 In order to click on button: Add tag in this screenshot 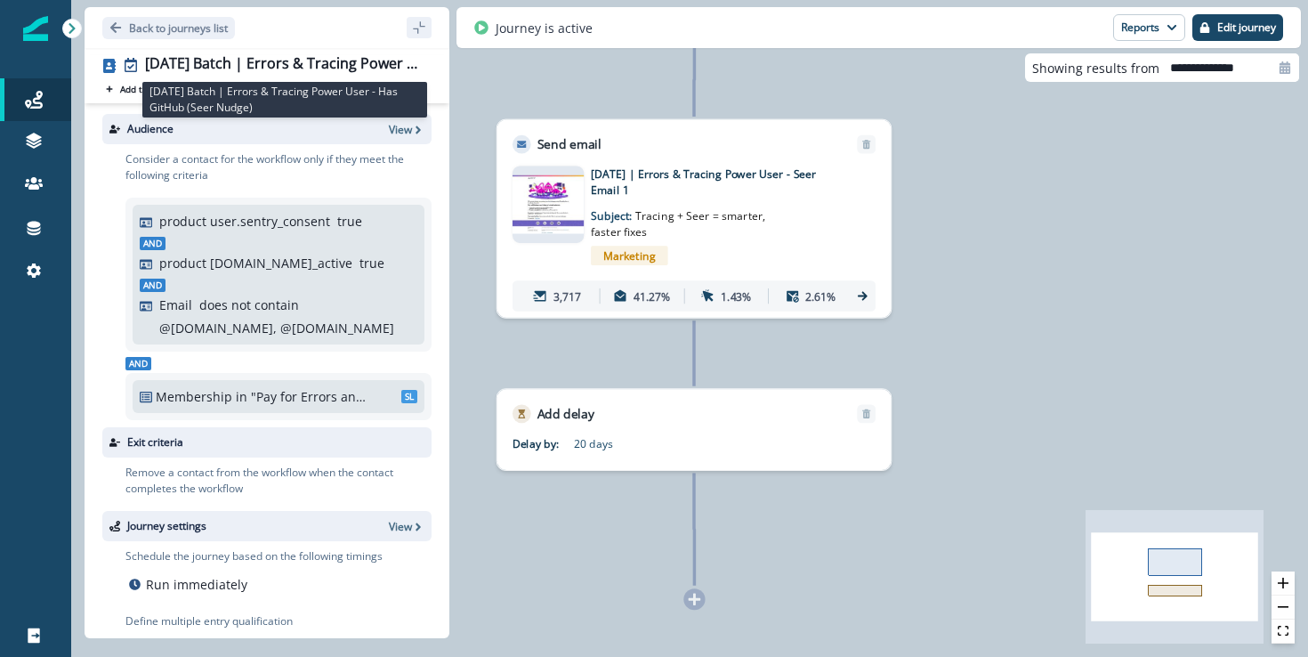, I will do `click(129, 89)`.